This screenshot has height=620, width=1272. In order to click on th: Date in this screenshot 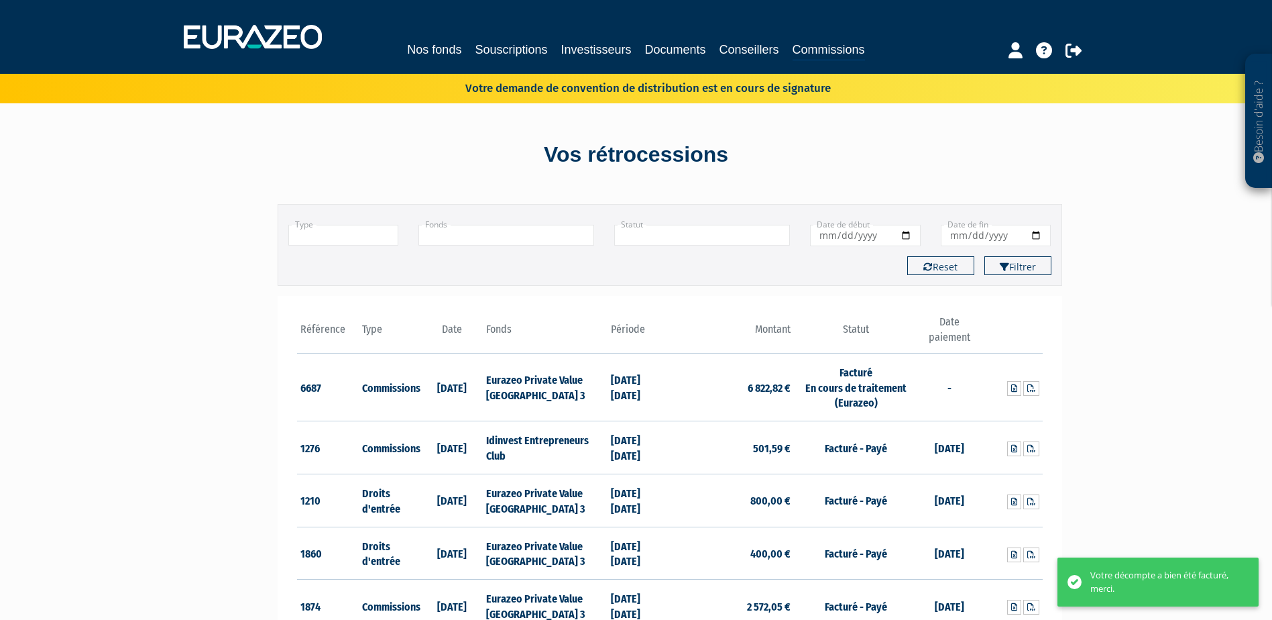, I will do `click(452, 333)`.